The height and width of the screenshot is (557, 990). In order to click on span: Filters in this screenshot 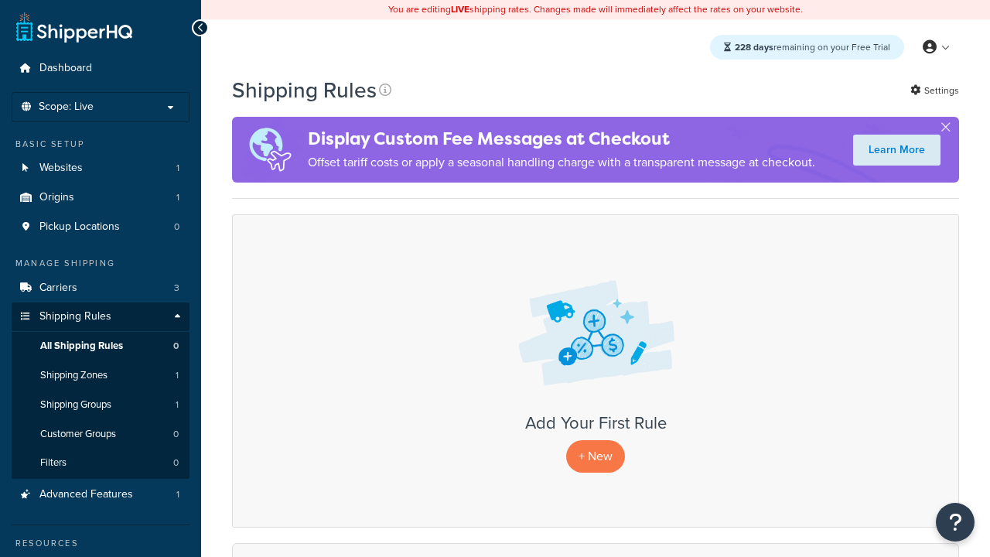, I will do `click(53, 462)`.